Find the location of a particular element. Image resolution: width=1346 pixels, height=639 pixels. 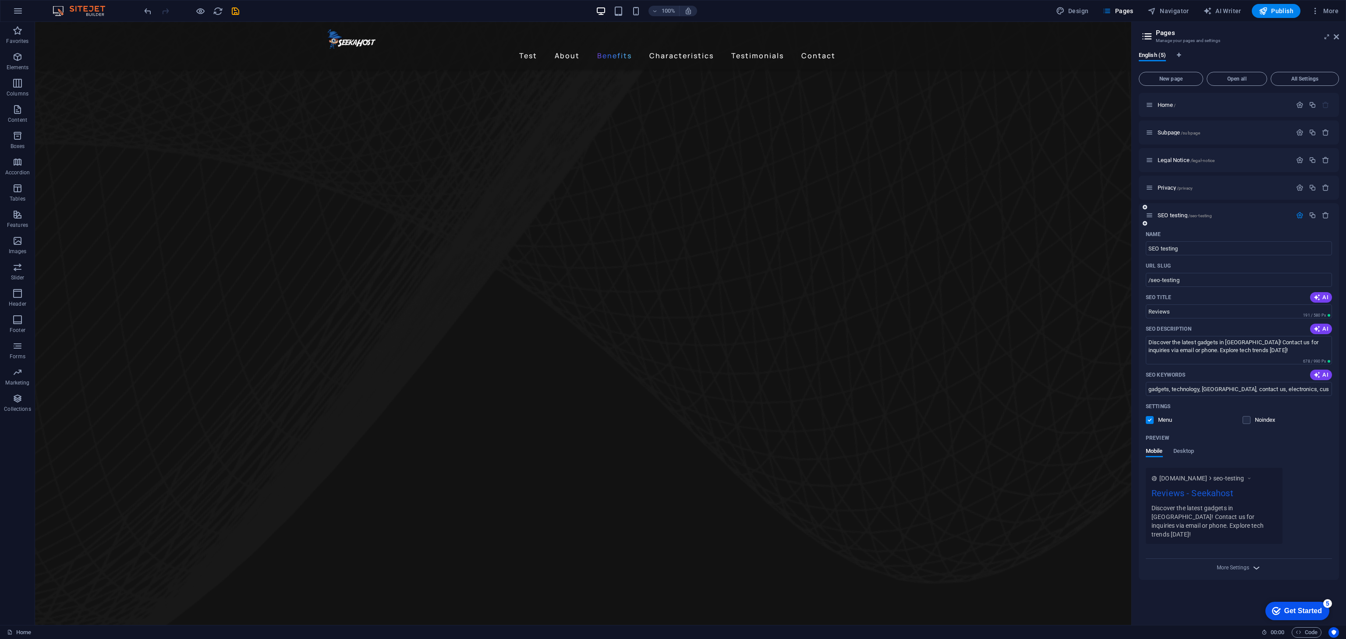

span: seo-testing is located at coordinates (1228, 478).